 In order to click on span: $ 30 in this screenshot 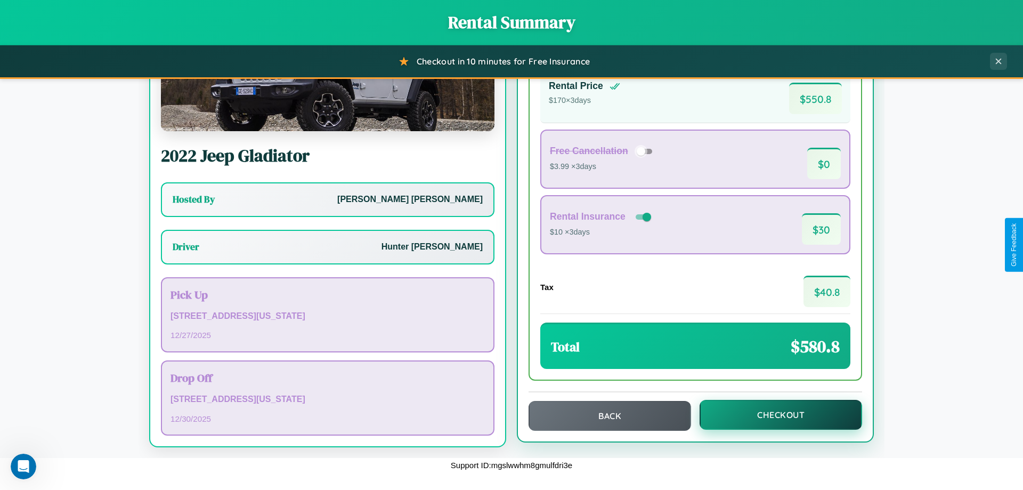, I will do `click(821, 229)`.